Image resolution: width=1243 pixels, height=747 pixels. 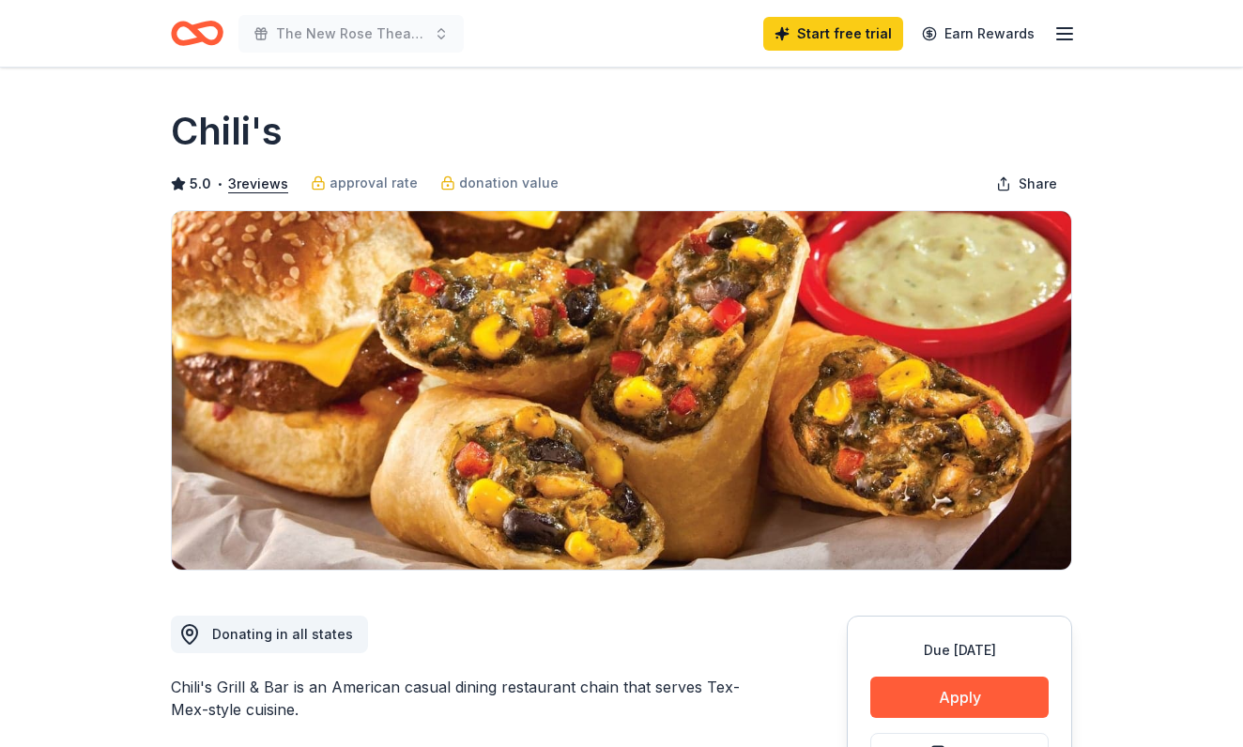 I want to click on img: Image for Chili's, so click(x=622, y=391).